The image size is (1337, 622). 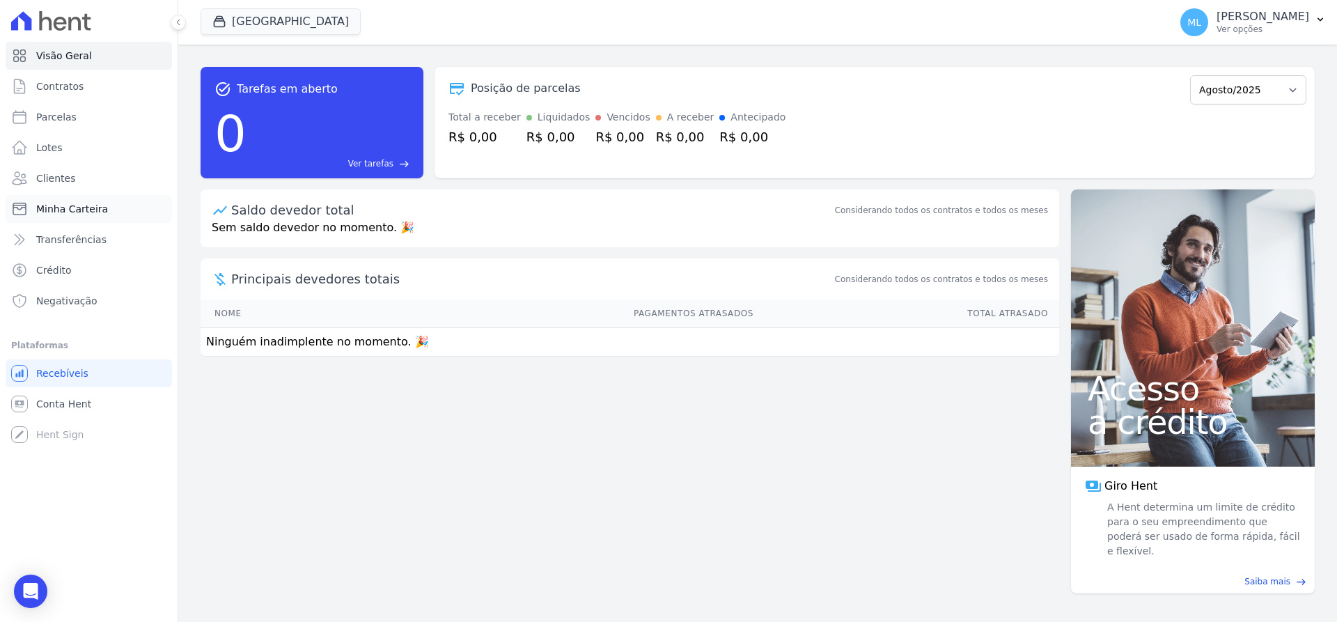 What do you see at coordinates (532, 279) in the screenshot?
I see `span: Principais devedores totais` at bounding box center [532, 279].